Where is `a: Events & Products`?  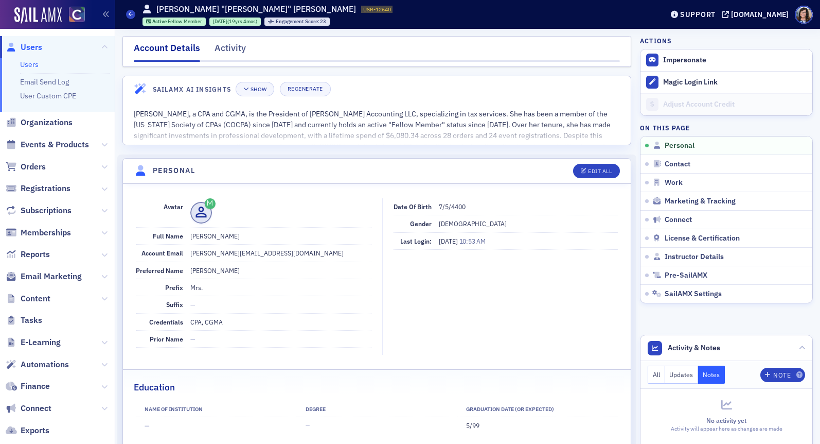 a: Events & Products is located at coordinates (47, 145).